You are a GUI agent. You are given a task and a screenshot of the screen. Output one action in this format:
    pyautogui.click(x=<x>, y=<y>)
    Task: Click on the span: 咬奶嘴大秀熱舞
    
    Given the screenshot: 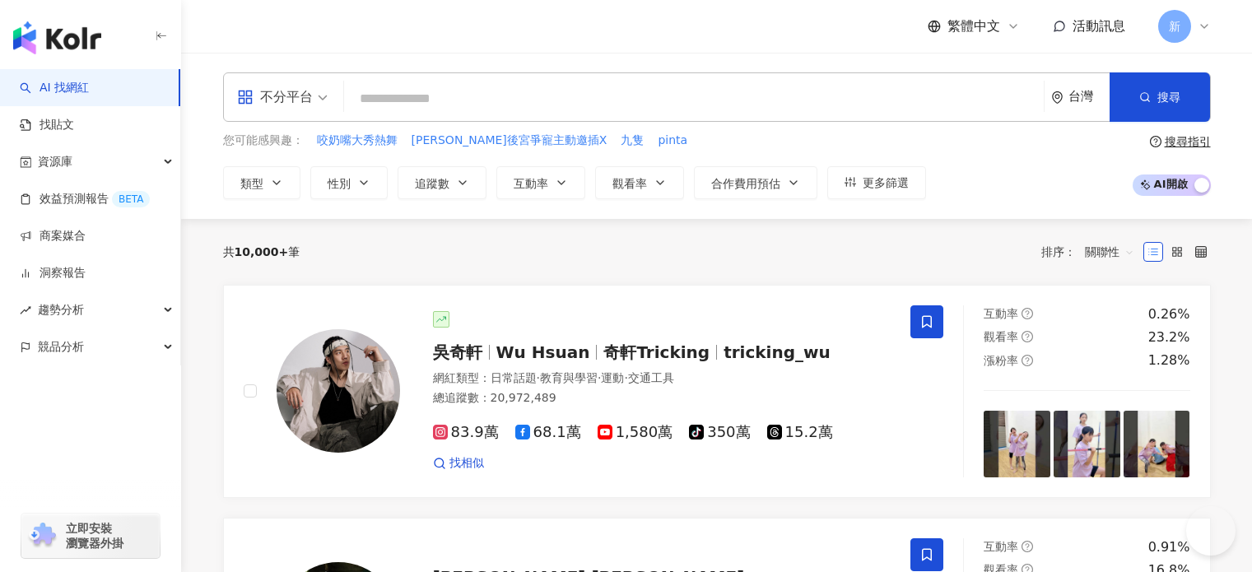 What is the action you would take?
    pyautogui.click(x=357, y=141)
    